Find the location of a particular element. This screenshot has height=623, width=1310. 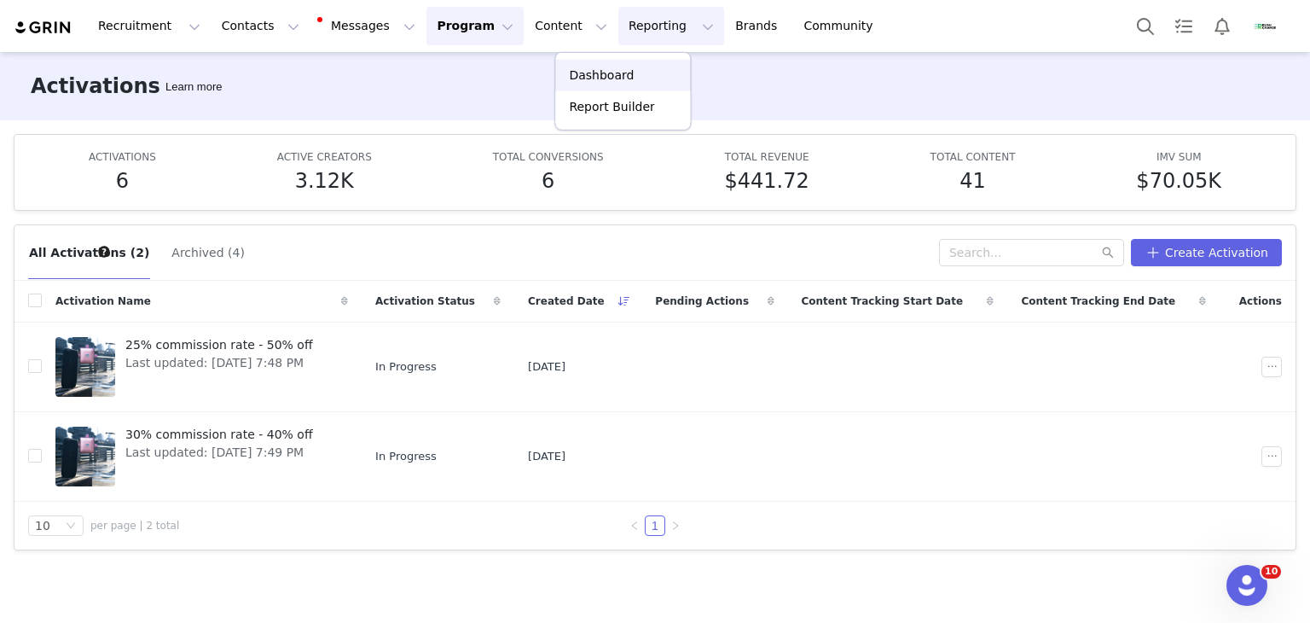

li: 1 is located at coordinates (655, 526).